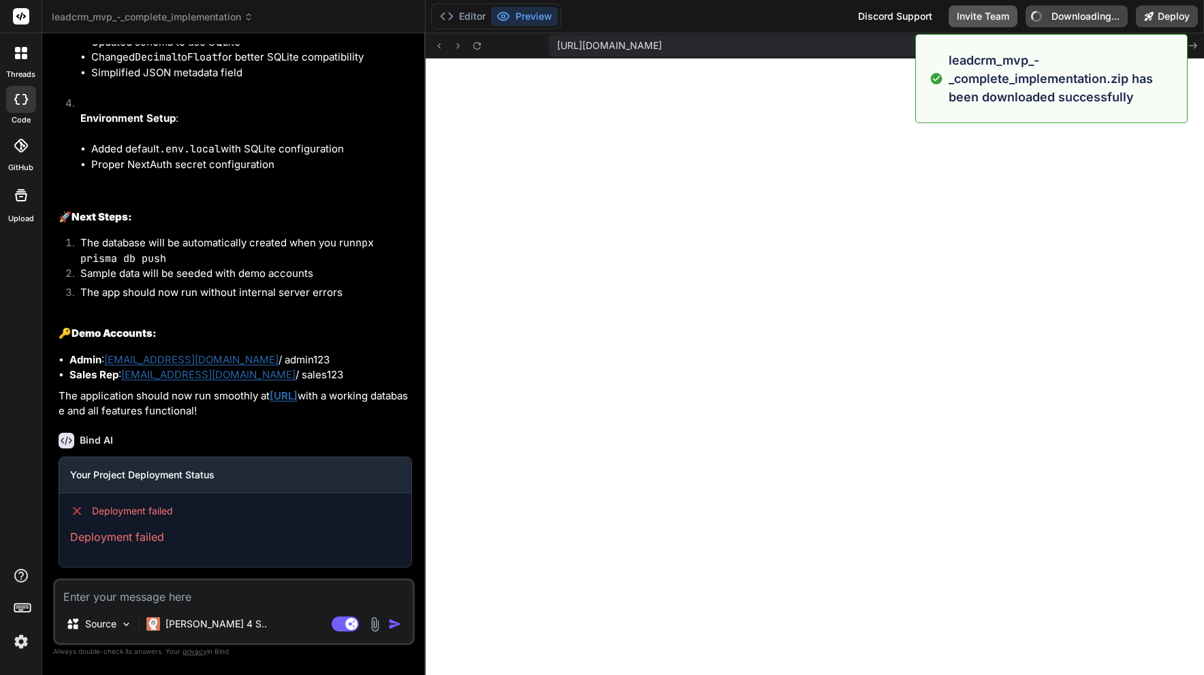  What do you see at coordinates (20, 167) in the screenshot?
I see `label: GitHub` at bounding box center [20, 167].